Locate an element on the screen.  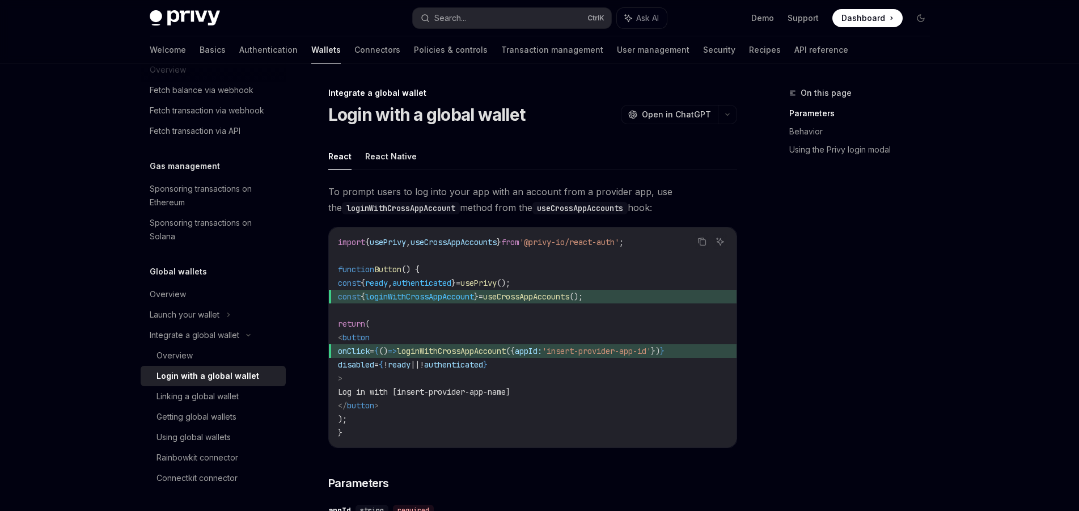
a: Linking a global wallet is located at coordinates (213, 396).